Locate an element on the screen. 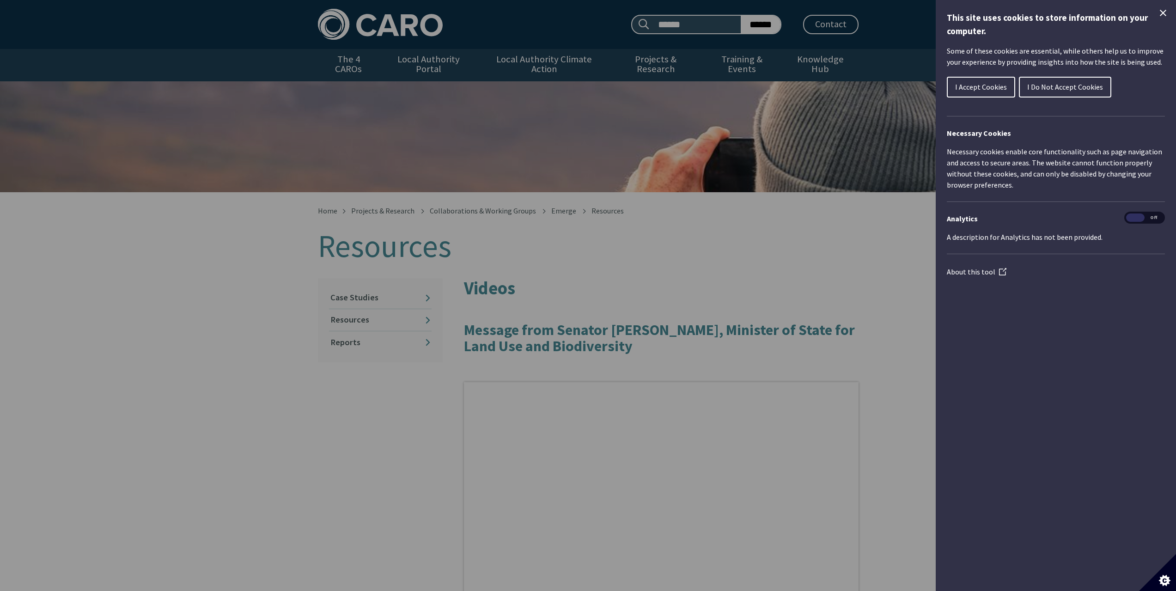 Image resolution: width=1176 pixels, height=591 pixels. h1: This site uses cookies to store information on your computer. is located at coordinates (1056, 24).